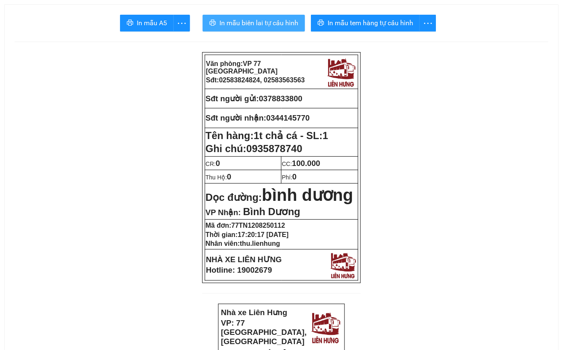  What do you see at coordinates (306, 163) in the screenshot?
I see `span: 100.000` at bounding box center [306, 163].